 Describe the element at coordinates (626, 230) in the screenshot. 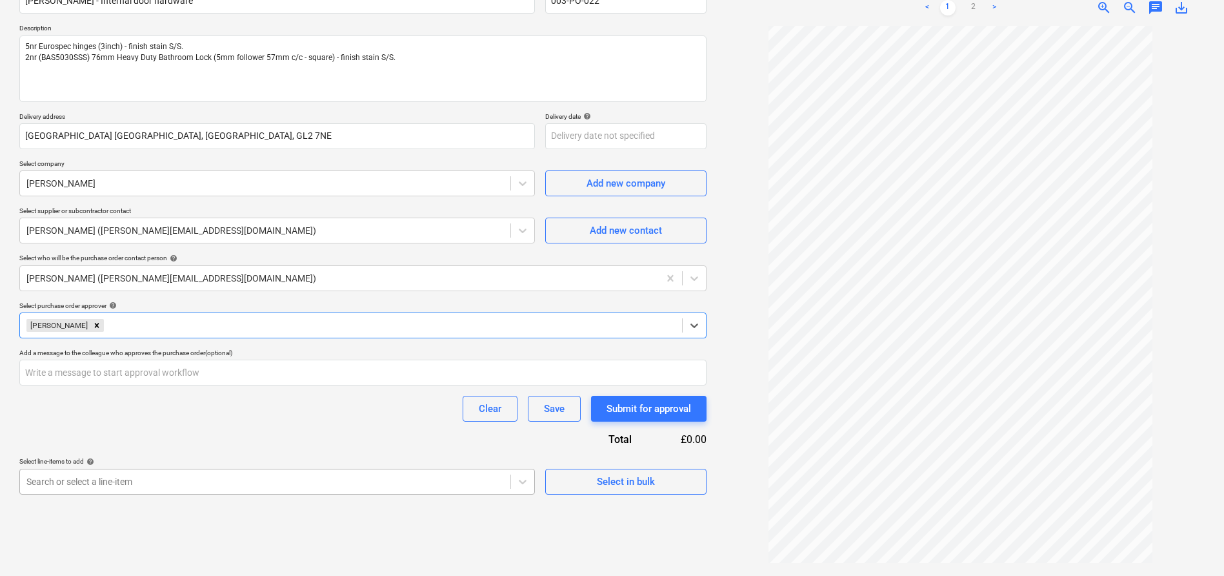

I see `div: Add new contact` at that location.